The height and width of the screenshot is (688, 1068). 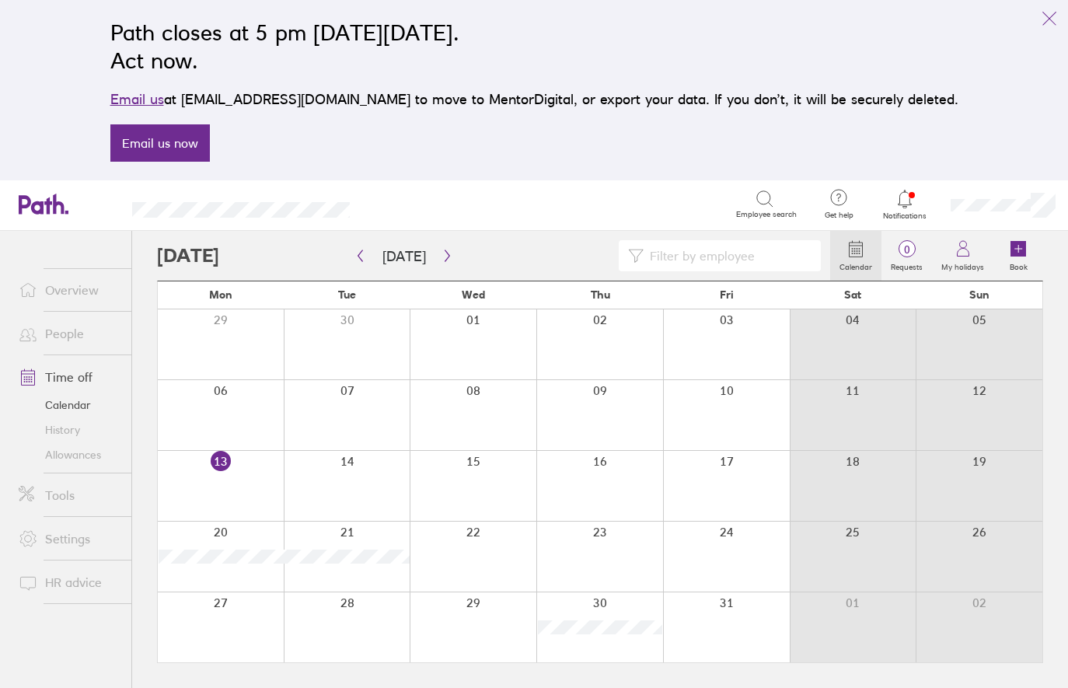 I want to click on a: HR advice, so click(x=68, y=582).